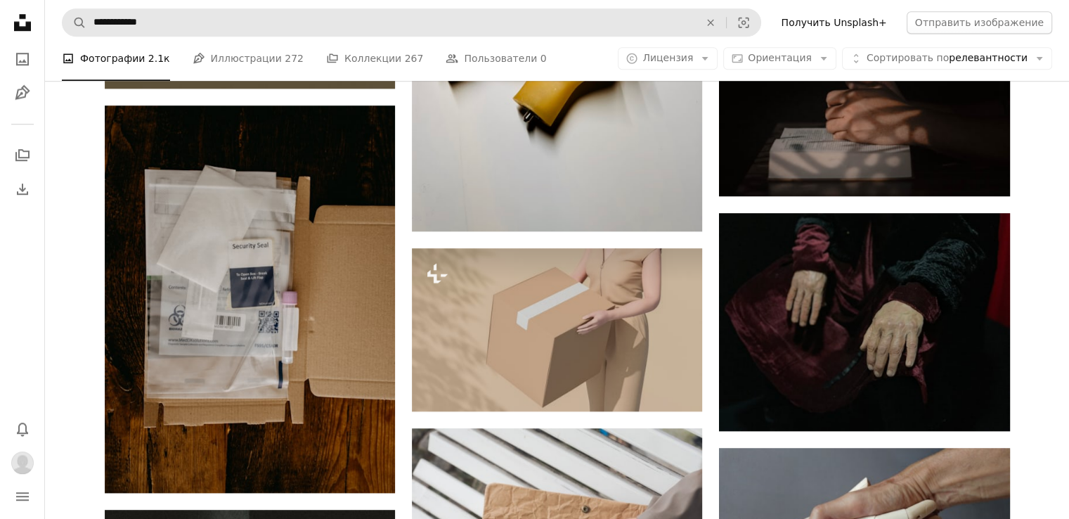 This screenshot has width=1069, height=519. What do you see at coordinates (668, 59) in the screenshot?
I see `button: Лицензия` at bounding box center [668, 59].